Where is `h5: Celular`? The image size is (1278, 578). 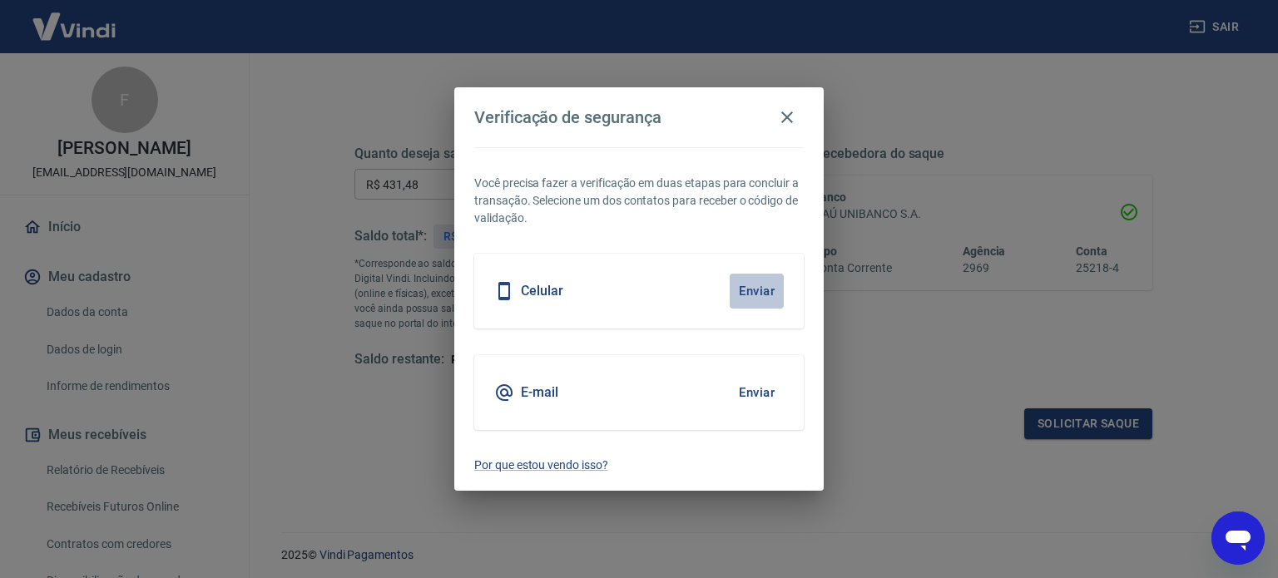
h5: Celular is located at coordinates (541, 291).